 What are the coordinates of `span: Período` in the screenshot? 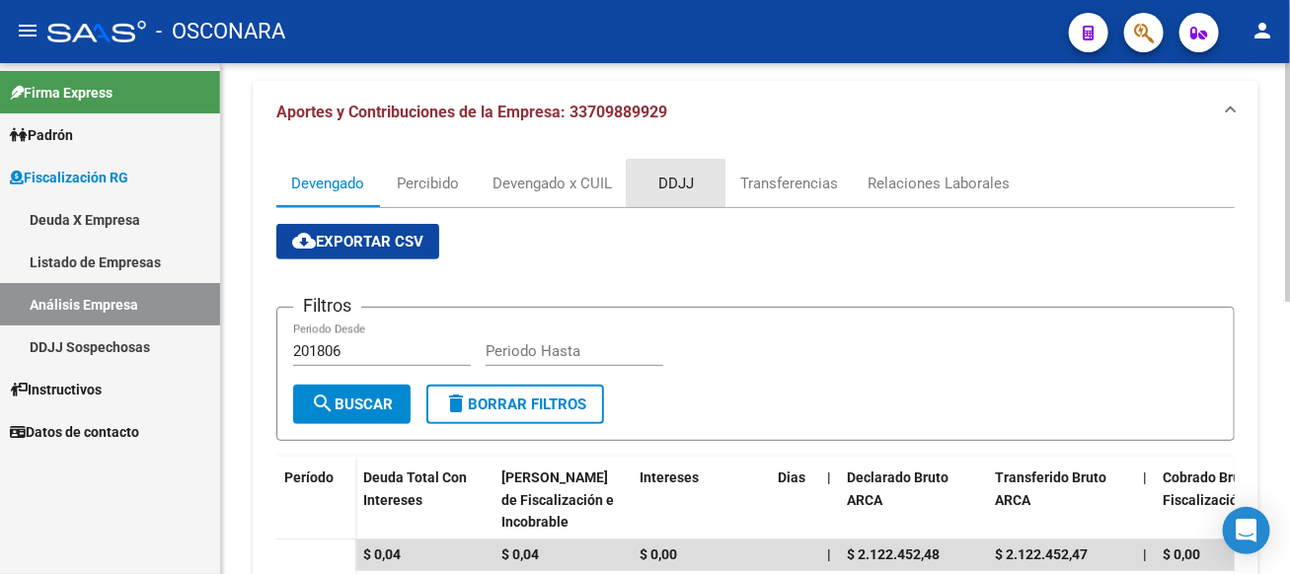 It's located at (309, 478).